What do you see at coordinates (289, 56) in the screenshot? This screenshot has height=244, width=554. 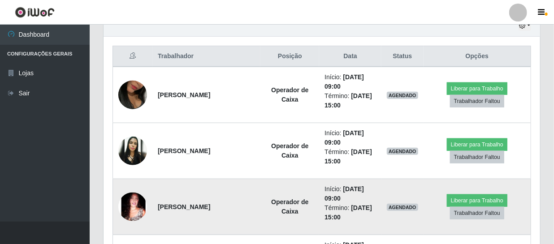 I see `th: Posição` at bounding box center [289, 56].